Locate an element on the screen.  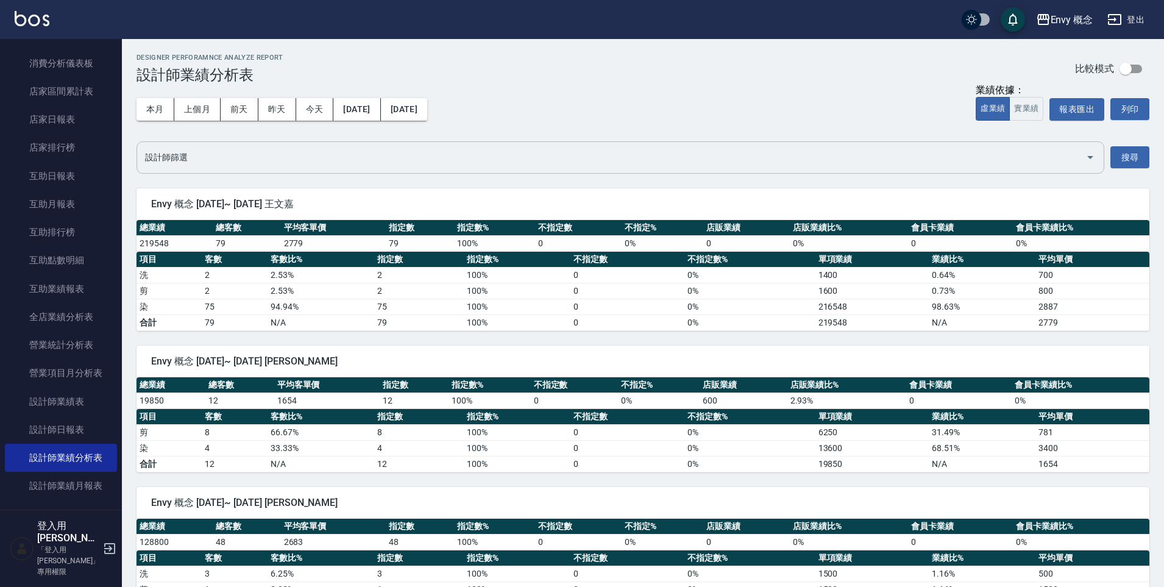
td: 219548 is located at coordinates (174, 243).